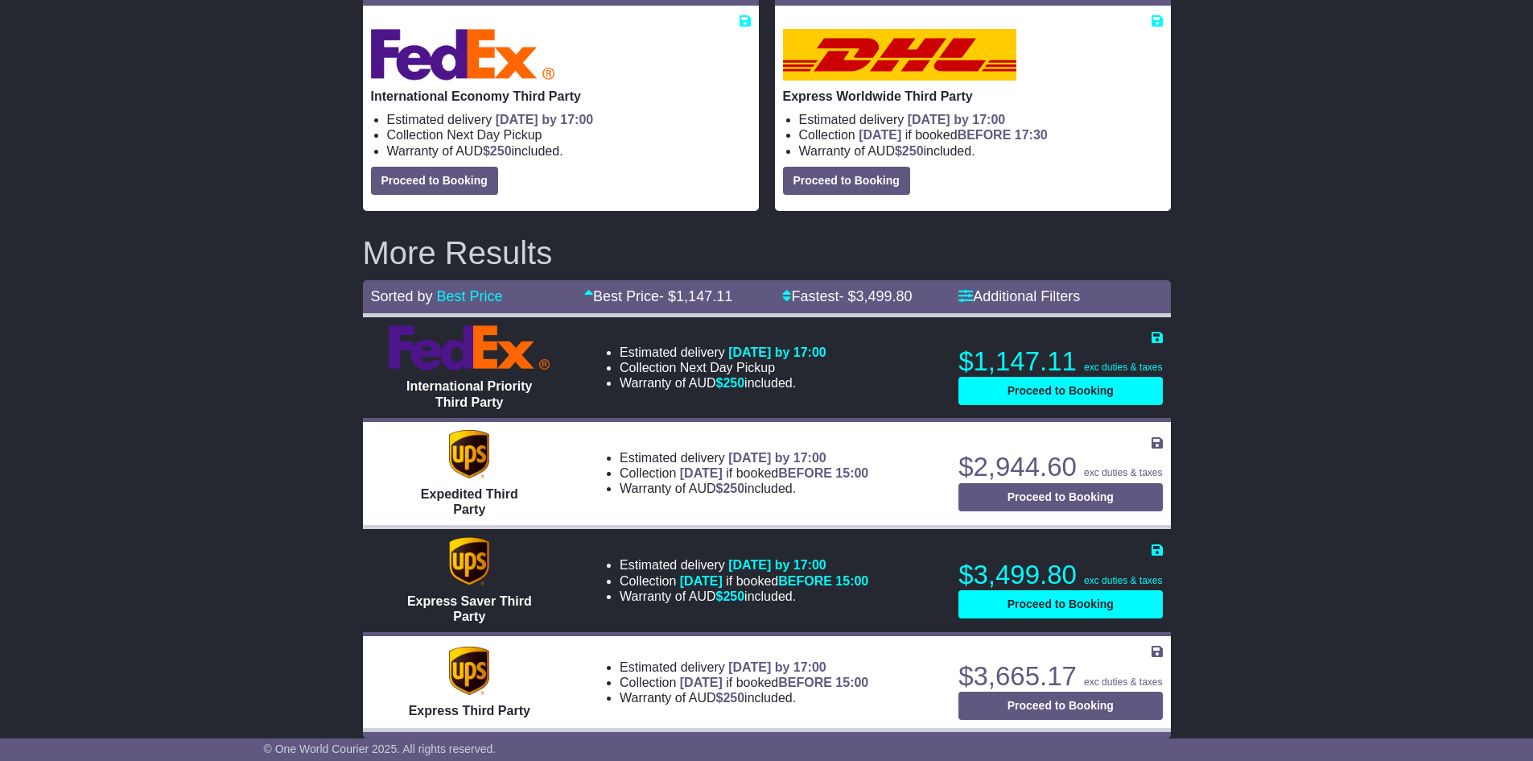 Image resolution: width=1533 pixels, height=761 pixels. Describe the element at coordinates (469, 710) in the screenshot. I see `span: Express Third Party` at that location.